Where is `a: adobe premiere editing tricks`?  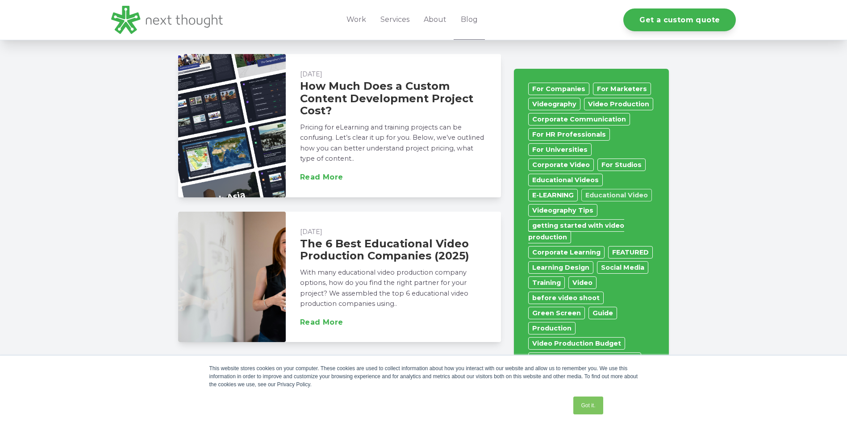
a: adobe premiere editing tricks is located at coordinates (584, 358).